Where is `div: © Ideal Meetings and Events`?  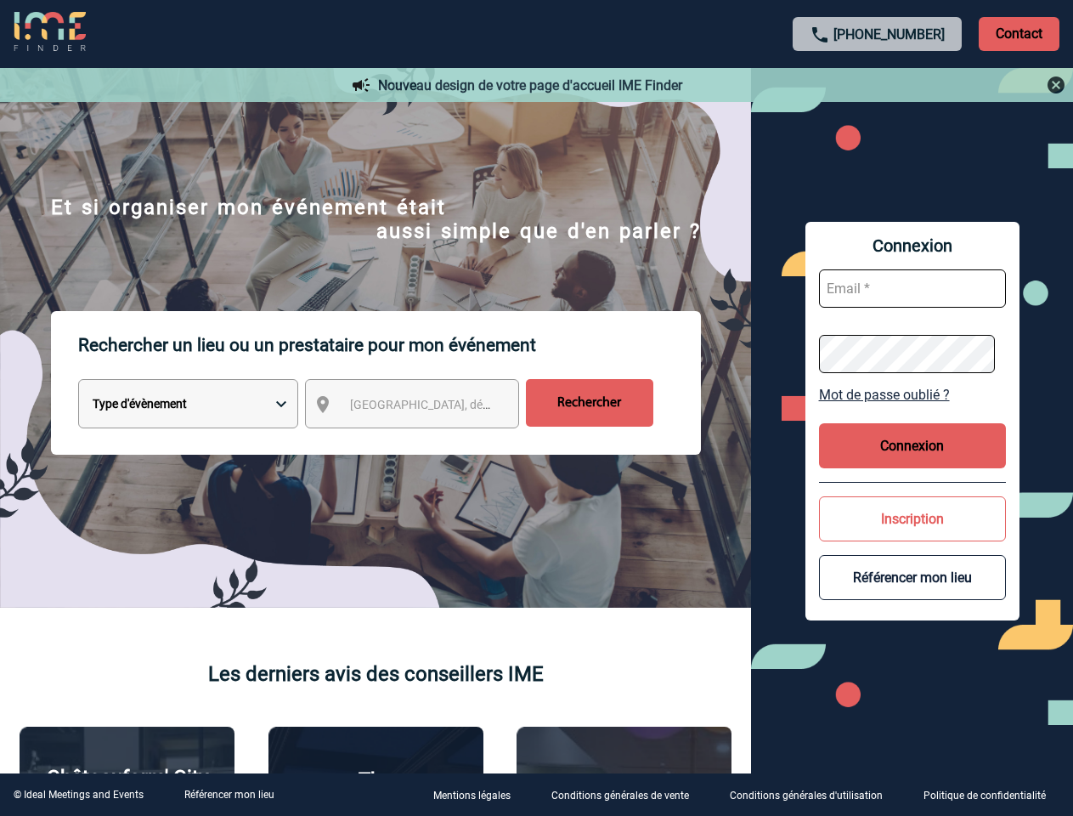
div: © Ideal Meetings and Events is located at coordinates (78, 794).